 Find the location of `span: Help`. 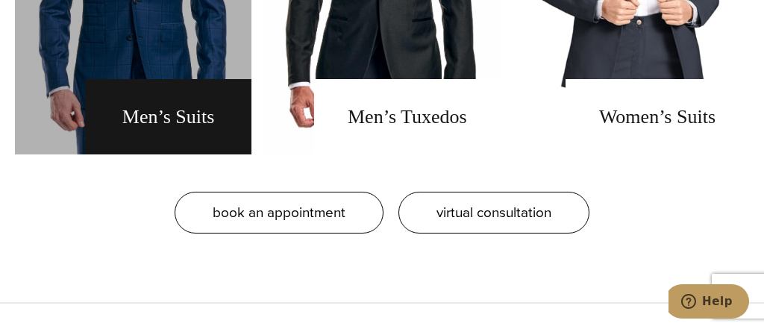

span: Help is located at coordinates (49, 17).